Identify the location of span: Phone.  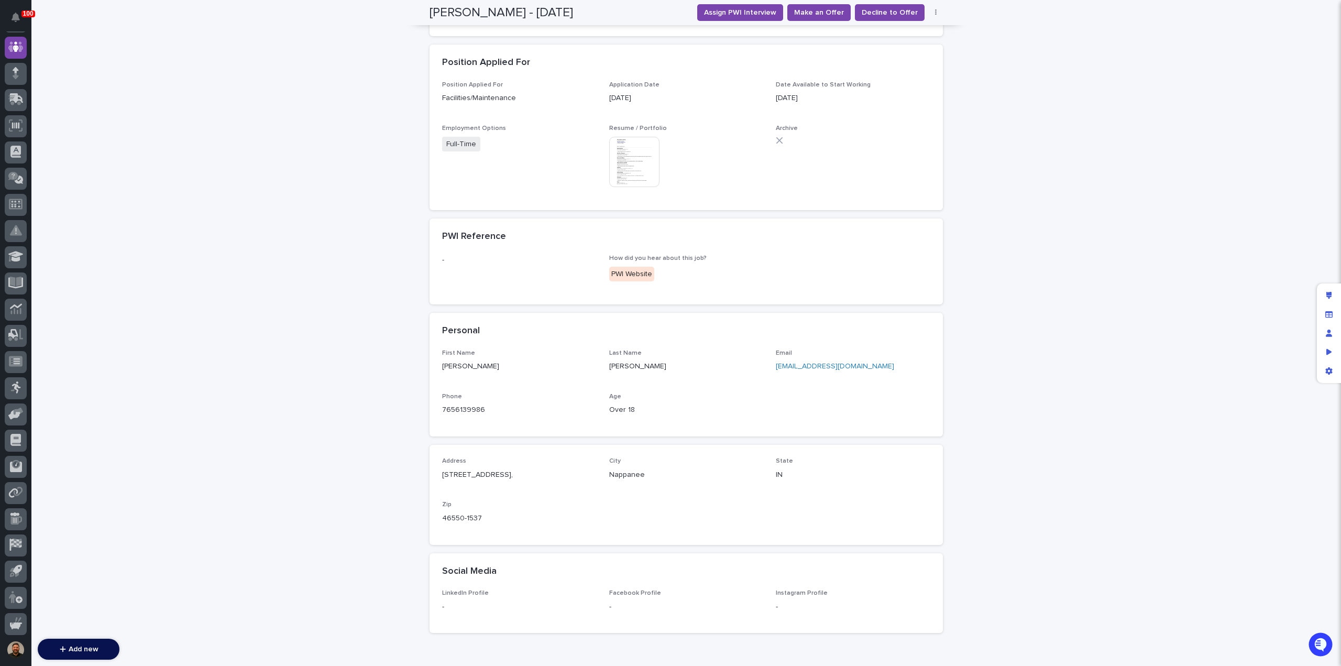
(452, 397).